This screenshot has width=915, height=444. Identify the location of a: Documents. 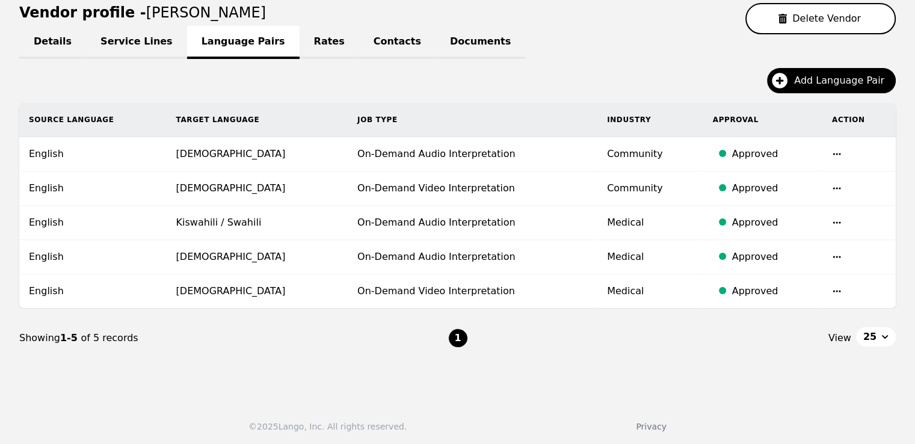
(480, 42).